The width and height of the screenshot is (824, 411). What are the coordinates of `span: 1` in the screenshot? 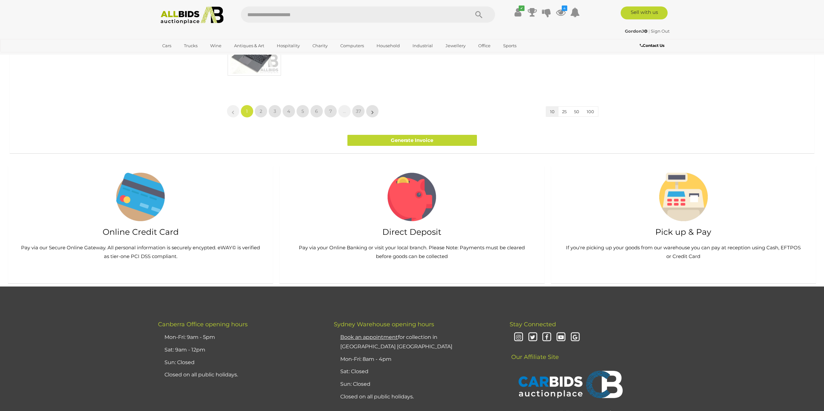 It's located at (247, 111).